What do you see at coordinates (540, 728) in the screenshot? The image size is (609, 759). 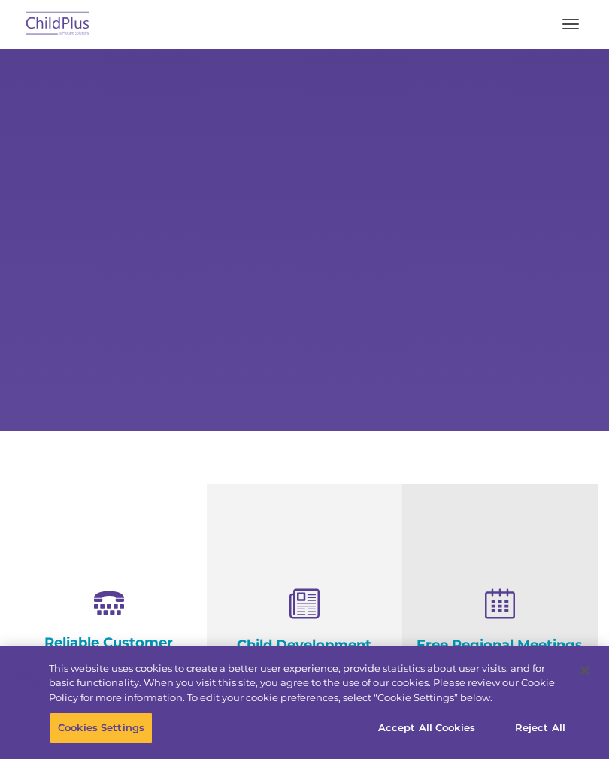 I see `button: Reject All` at bounding box center [540, 728].